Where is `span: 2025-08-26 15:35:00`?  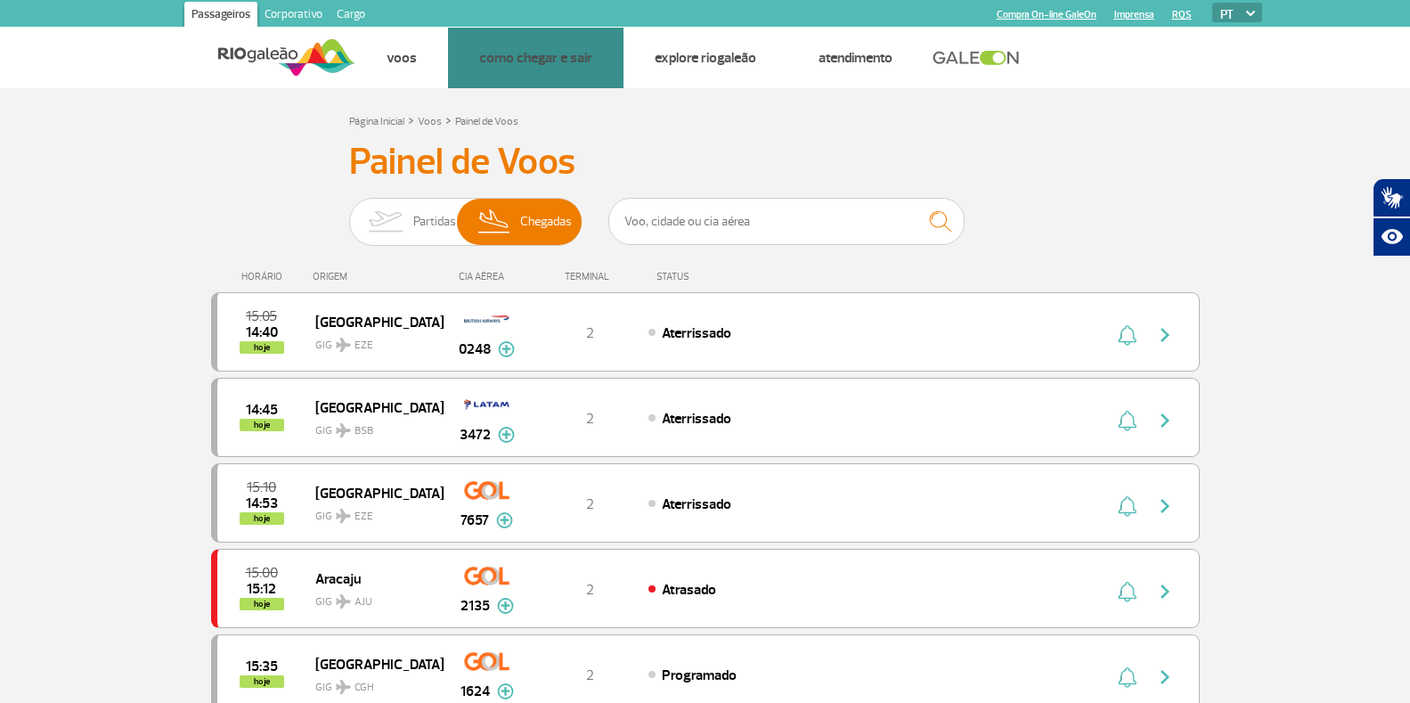 span: 2025-08-26 15:35:00 is located at coordinates (262, 666).